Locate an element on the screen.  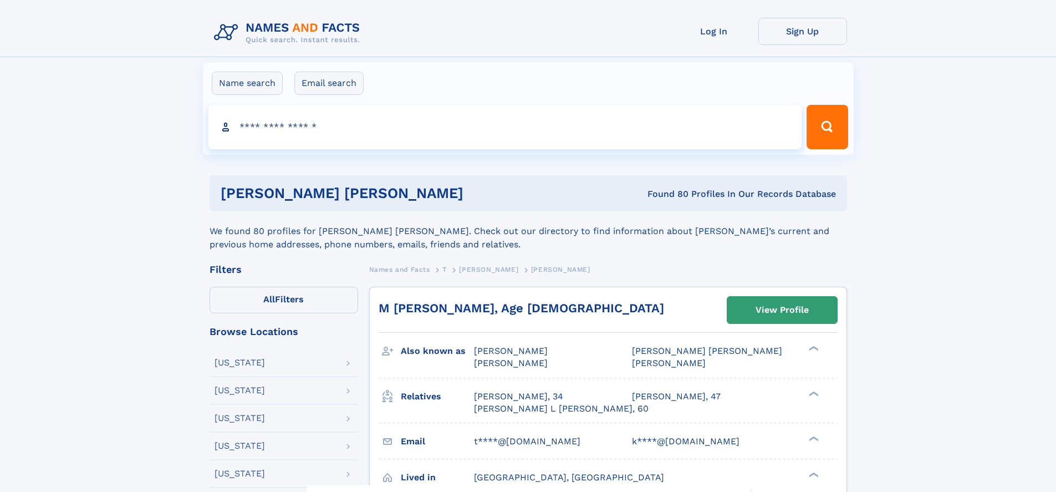
div: Found 80 Profiles In Our Records Database is located at coordinates (695, 194).